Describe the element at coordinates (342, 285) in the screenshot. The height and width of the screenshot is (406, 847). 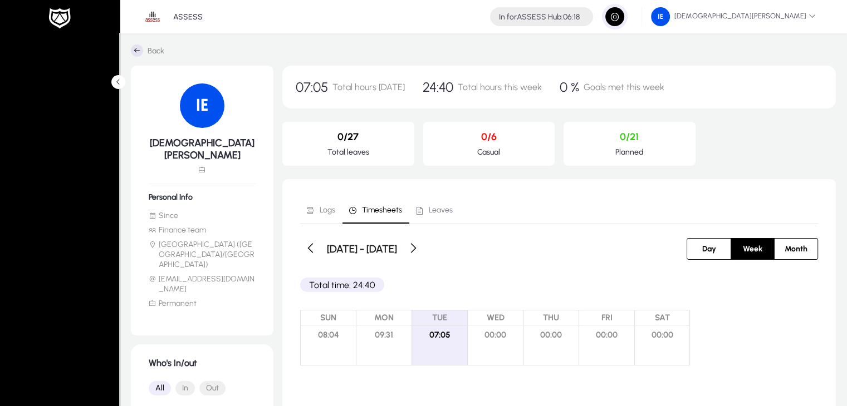
I see `p: Total time: 24:40` at that location.